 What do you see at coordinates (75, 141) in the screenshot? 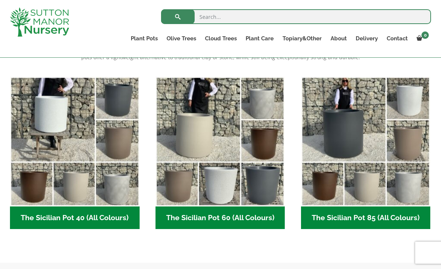
I see `img: The Sicilian Pot 40 (All Colours)` at bounding box center [75, 141].